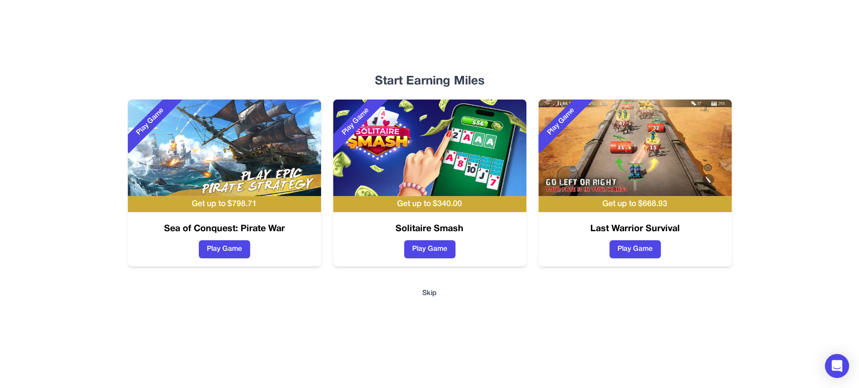  Describe the element at coordinates (430, 148) in the screenshot. I see `img: Solitaire Smash` at that location.